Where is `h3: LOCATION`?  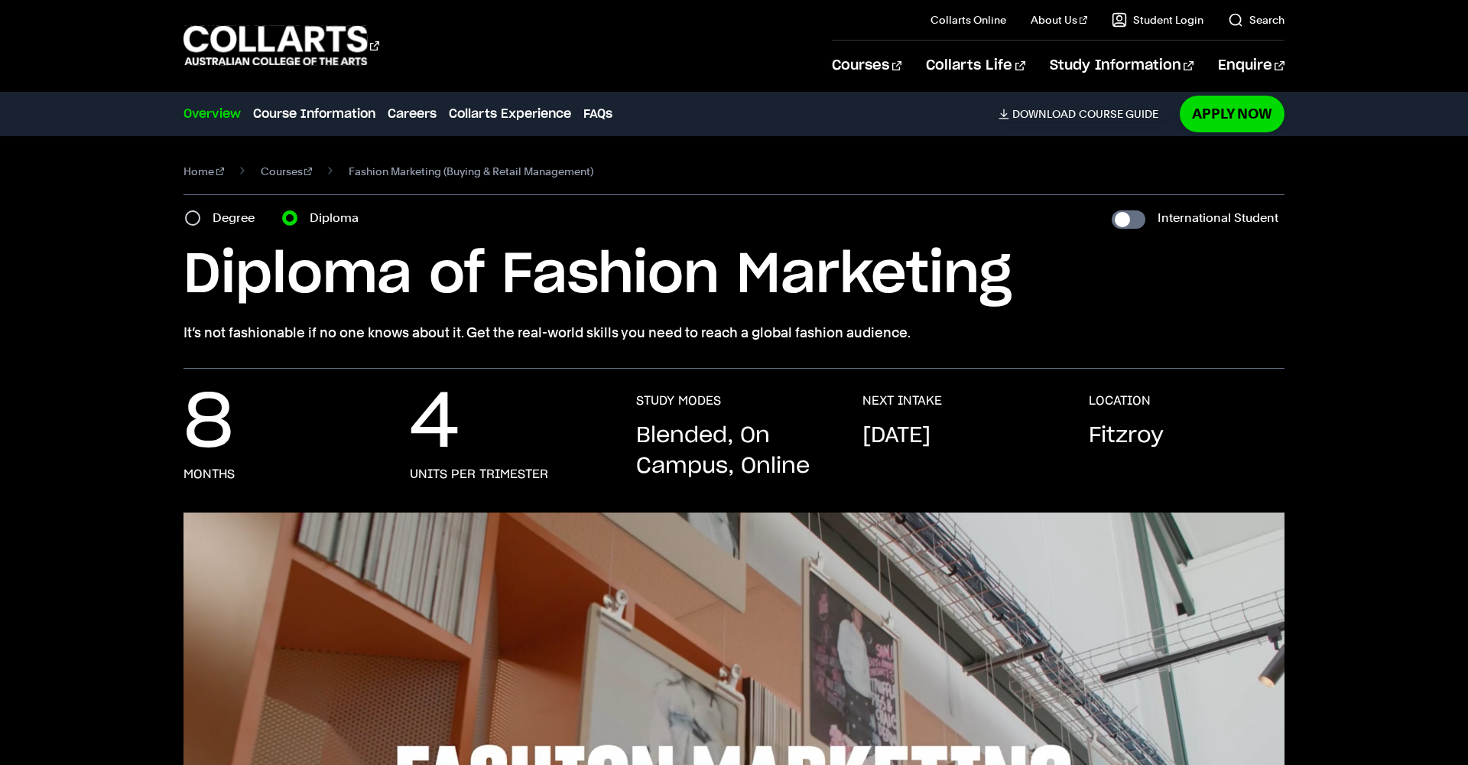
h3: LOCATION is located at coordinates (1120, 401).